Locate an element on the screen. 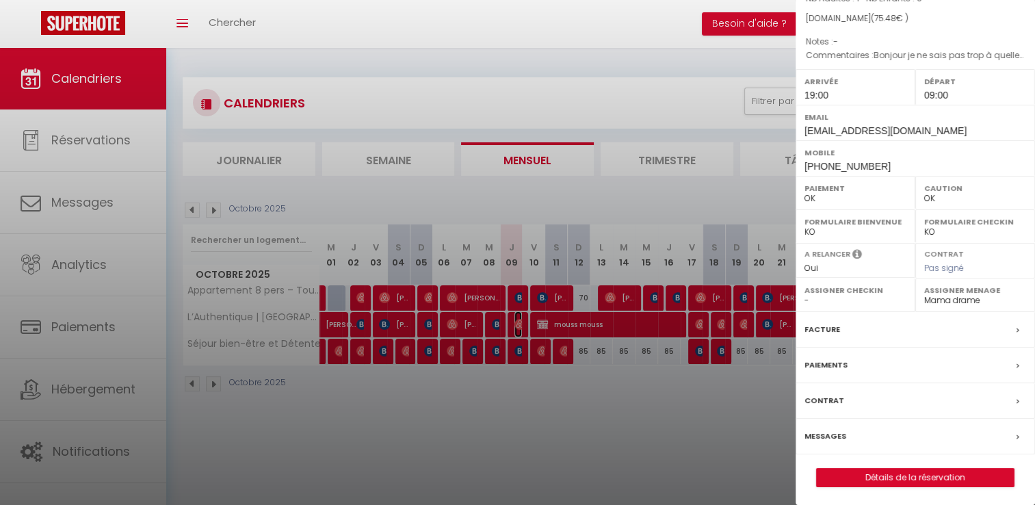  span: 19:00 is located at coordinates (816, 95).